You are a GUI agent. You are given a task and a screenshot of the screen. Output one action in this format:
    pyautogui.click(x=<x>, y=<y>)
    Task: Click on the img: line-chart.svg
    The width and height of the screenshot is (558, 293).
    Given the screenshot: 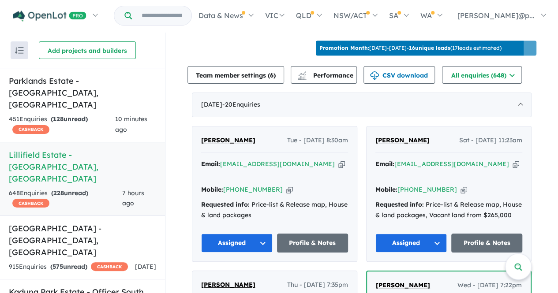 What is the action you would take?
    pyautogui.click(x=302, y=74)
    